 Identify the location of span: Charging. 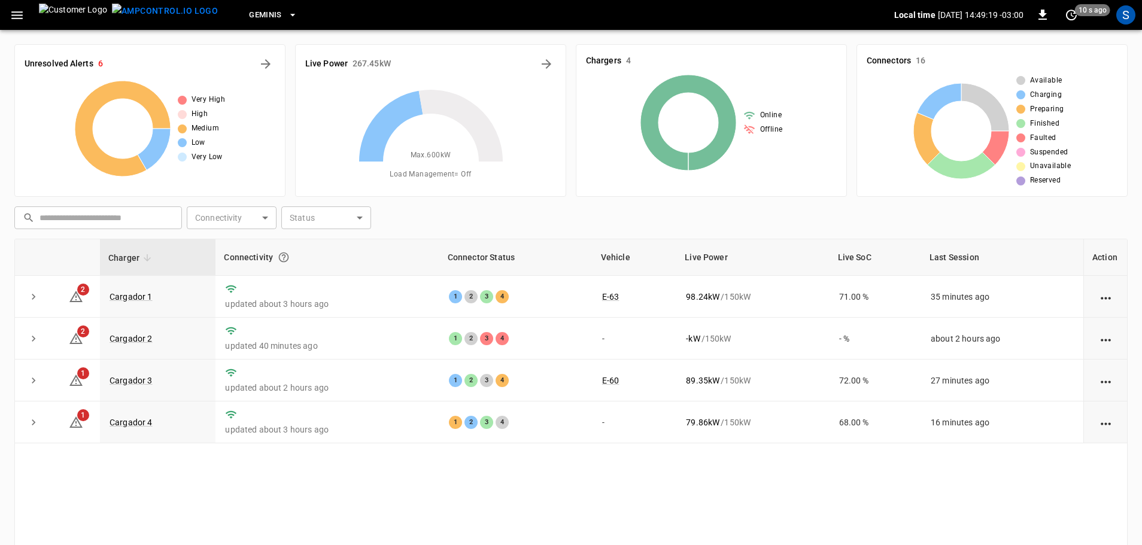
(1046, 95).